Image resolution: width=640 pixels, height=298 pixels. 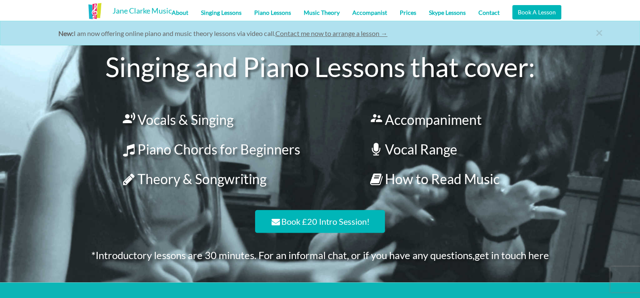 What do you see at coordinates (180, 13) in the screenshot?
I see `a: About` at bounding box center [180, 13].